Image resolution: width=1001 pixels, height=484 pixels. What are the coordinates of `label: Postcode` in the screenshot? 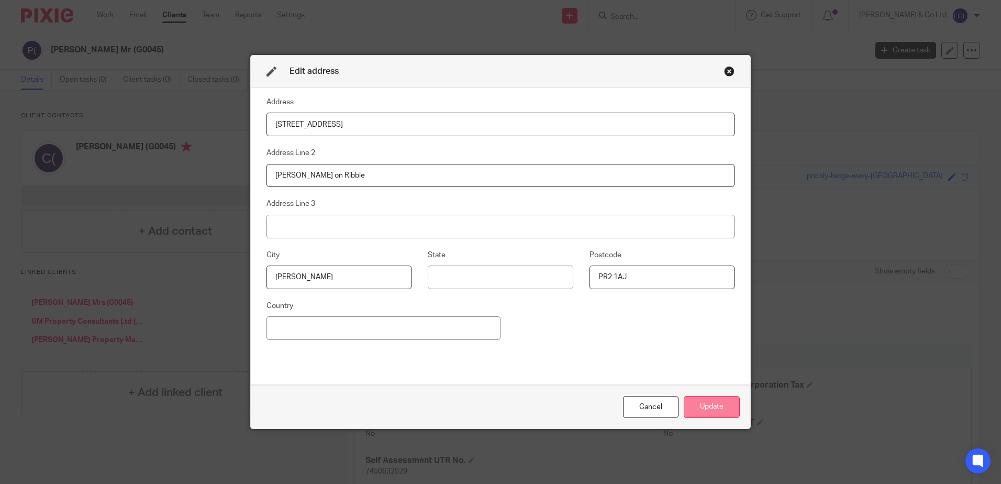 It's located at (605, 255).